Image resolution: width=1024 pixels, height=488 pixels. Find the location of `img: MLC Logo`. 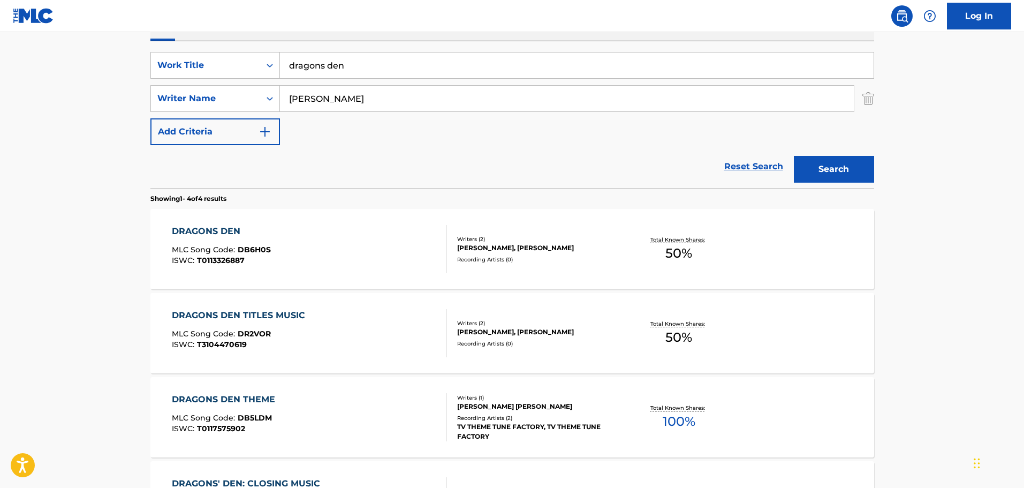

img: MLC Logo is located at coordinates (33, 16).